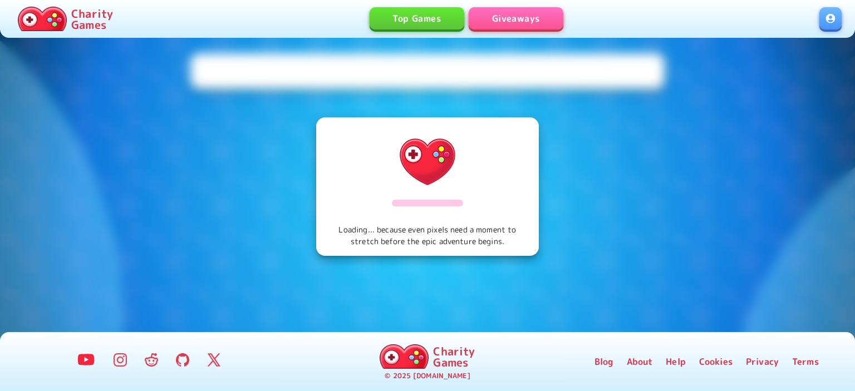 The image size is (855, 391). Describe the element at coordinates (151, 360) in the screenshot. I see `img: Reddit Logo` at that location.